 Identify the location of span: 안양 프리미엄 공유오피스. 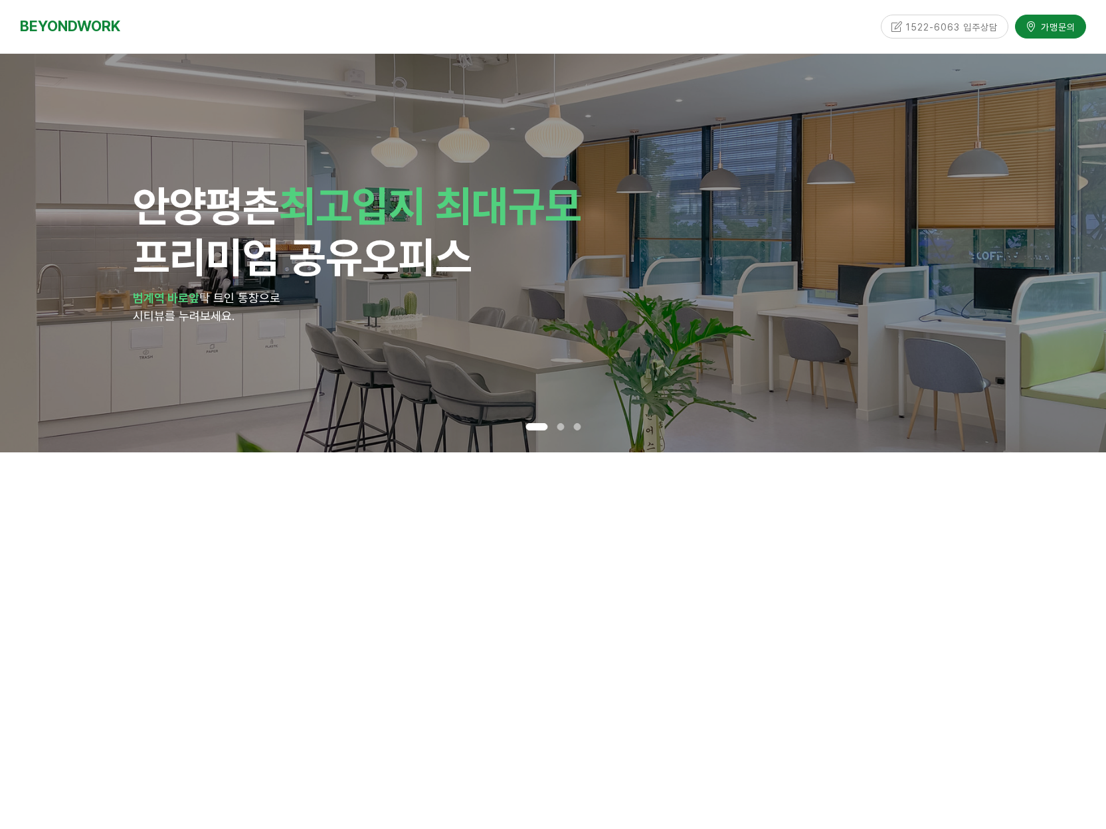
(357, 231).